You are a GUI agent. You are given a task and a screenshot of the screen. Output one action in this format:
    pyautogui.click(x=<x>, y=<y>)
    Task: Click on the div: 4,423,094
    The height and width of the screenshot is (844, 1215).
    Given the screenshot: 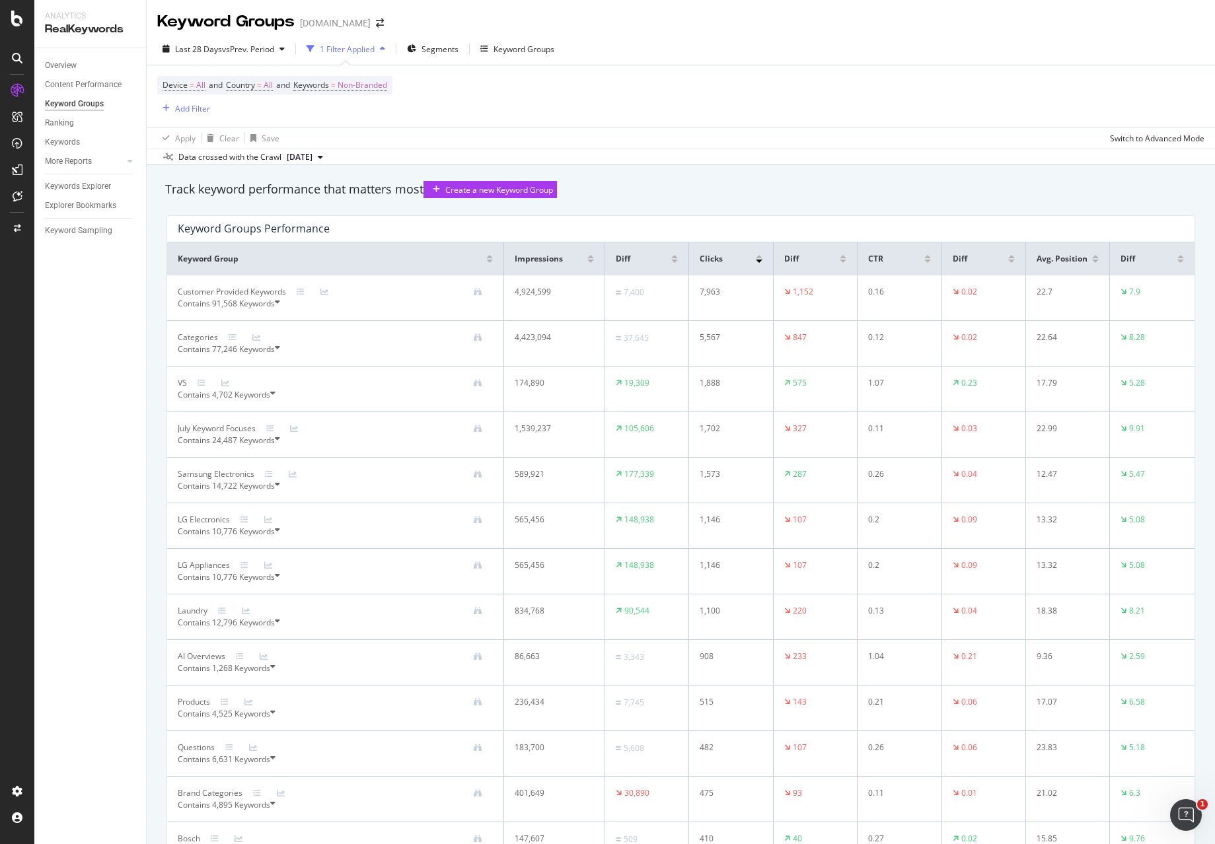 What is the action you would take?
    pyautogui.click(x=550, y=338)
    